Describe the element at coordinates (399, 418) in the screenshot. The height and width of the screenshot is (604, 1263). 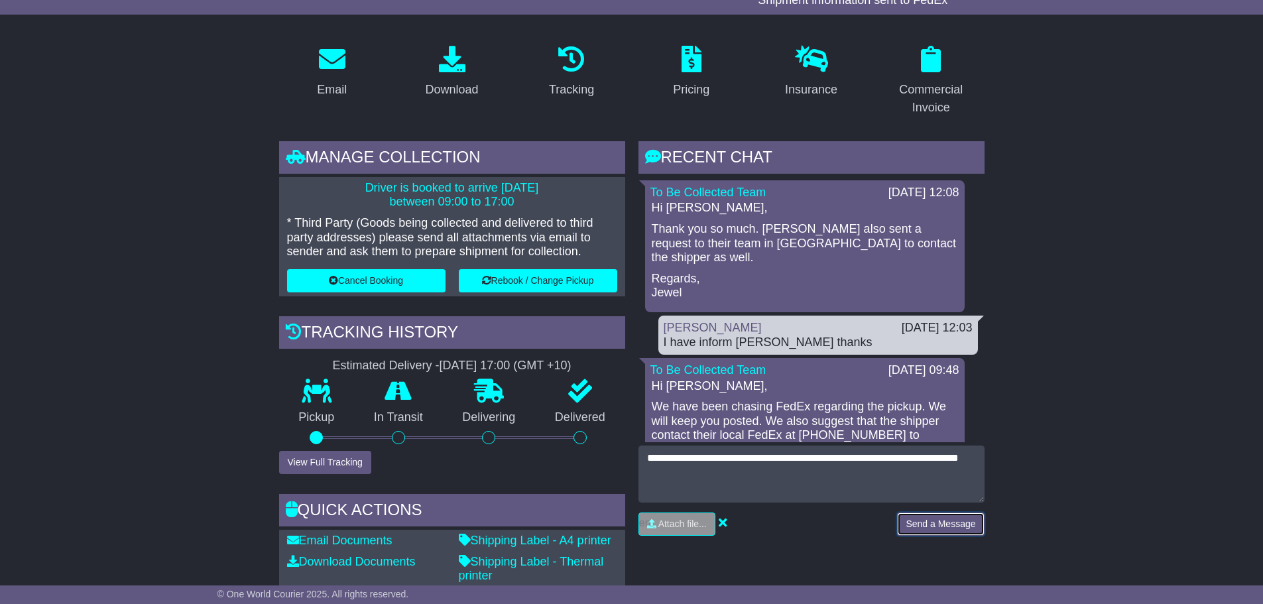
I see `p: In Transit` at that location.